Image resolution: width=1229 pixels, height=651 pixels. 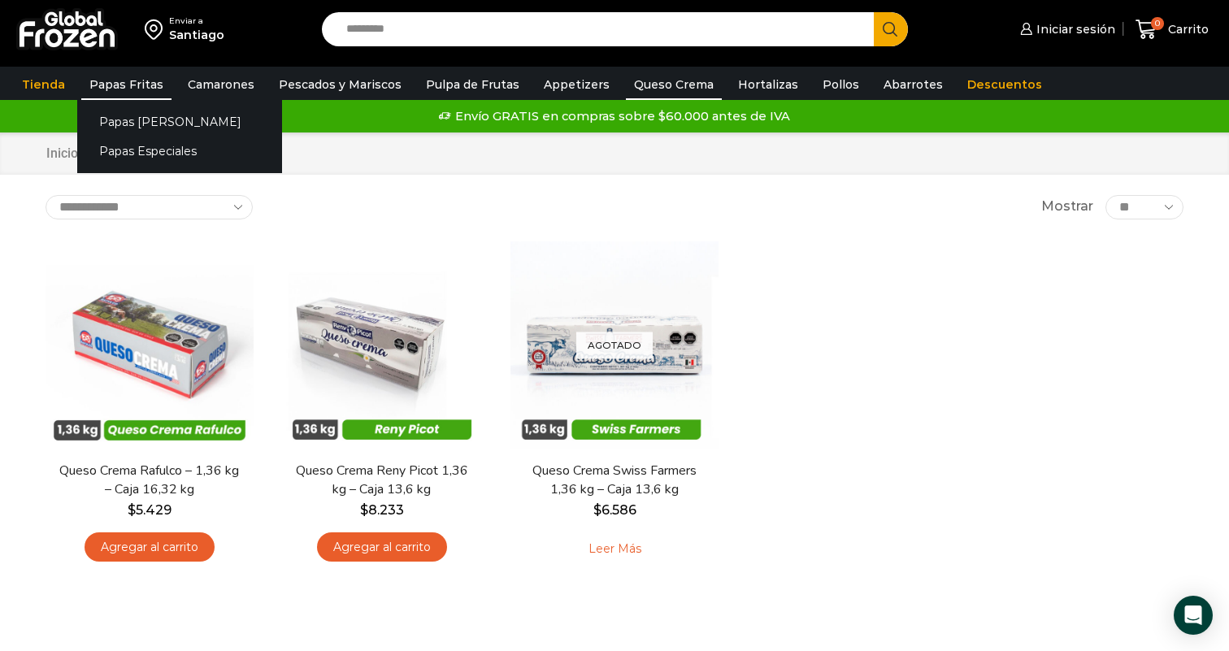 What do you see at coordinates (1186, 29) in the screenshot?
I see `span: Carrito` at bounding box center [1186, 29].